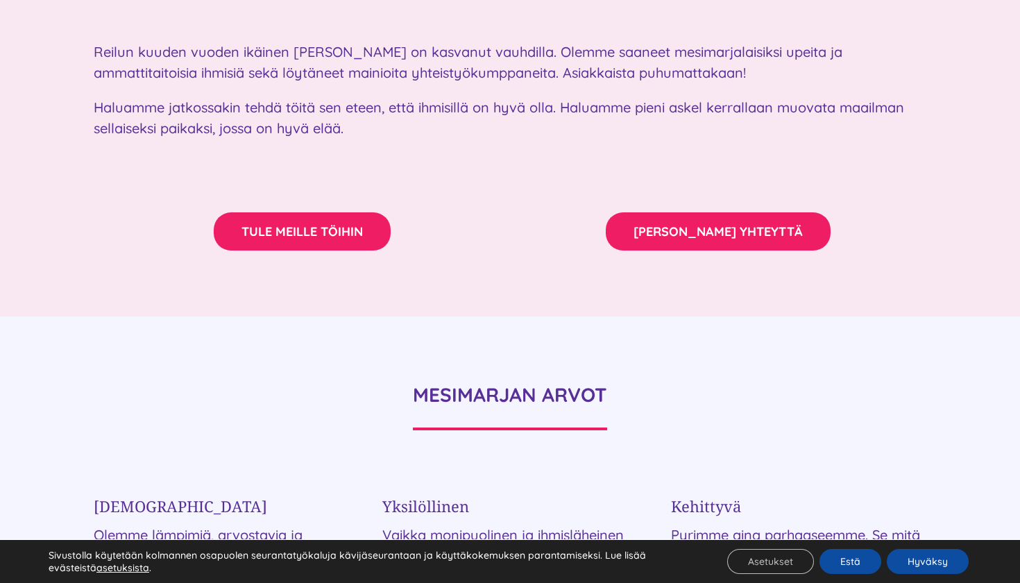  I want to click on button: Hyväksy, so click(928, 562).